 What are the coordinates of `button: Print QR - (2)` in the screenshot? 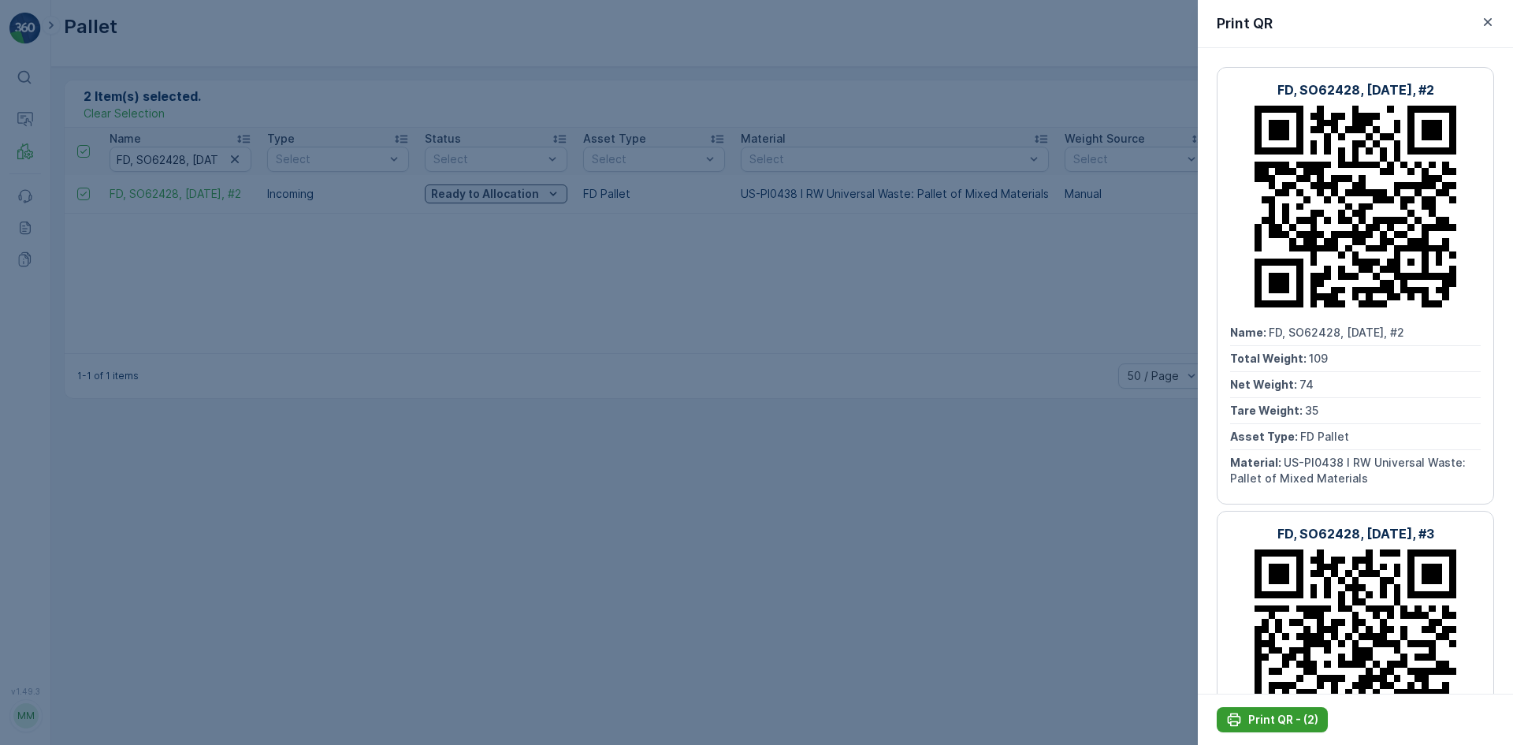 It's located at (1272, 720).